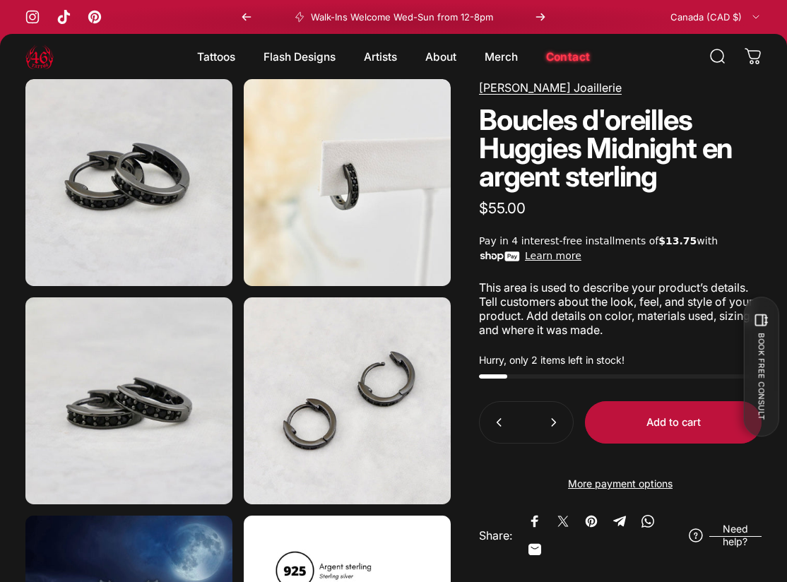  I want to click on a: 0 items, so click(753, 57).